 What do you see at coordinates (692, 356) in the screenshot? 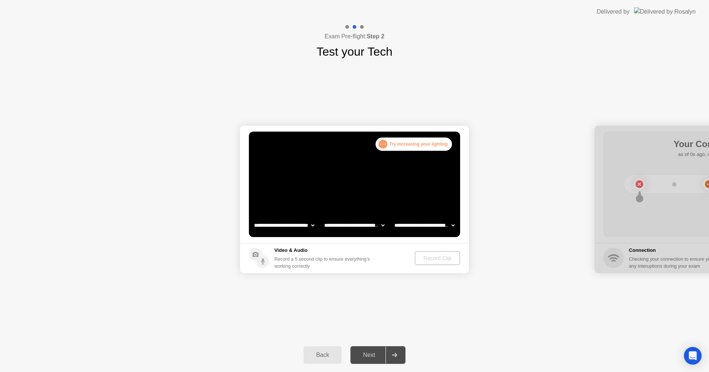
I see `div: Open Intercom Messenger` at bounding box center [692, 356].